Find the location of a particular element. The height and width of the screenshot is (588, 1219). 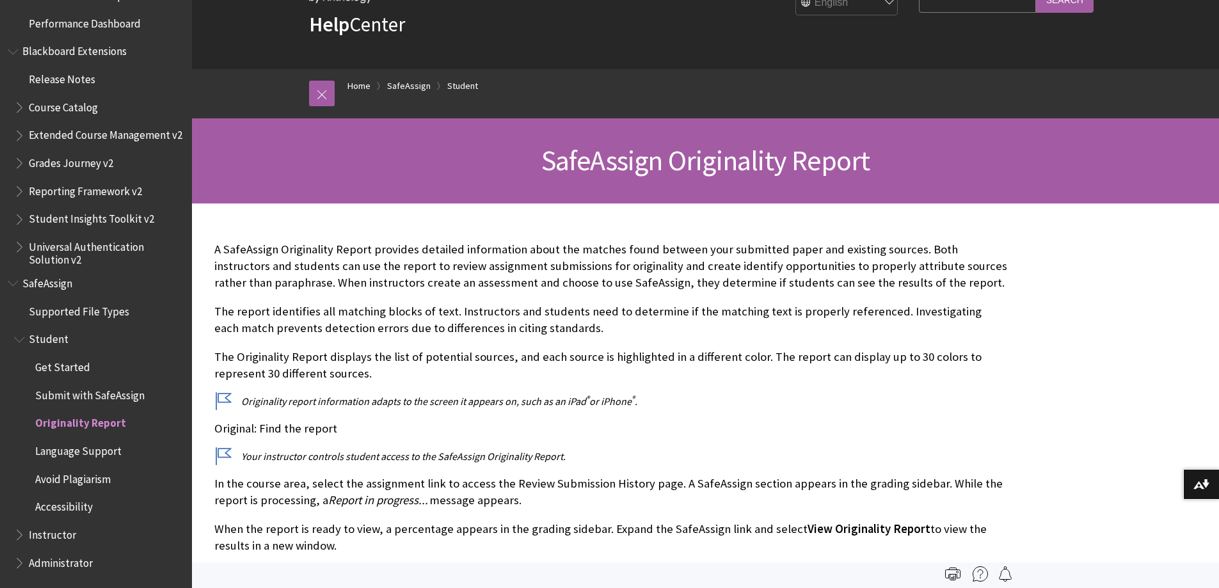

p: When the report is ready to view, a percentage appears in the grading sidebar. Expand the SafeAss... is located at coordinates (611, 538).